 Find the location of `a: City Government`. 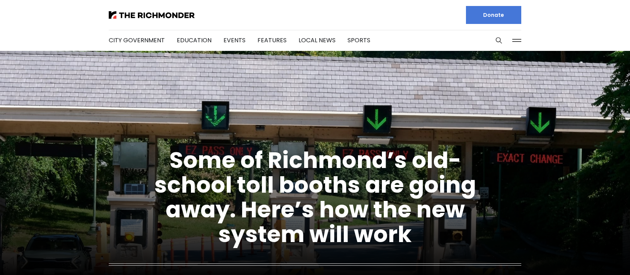

a: City Government is located at coordinates (137, 40).